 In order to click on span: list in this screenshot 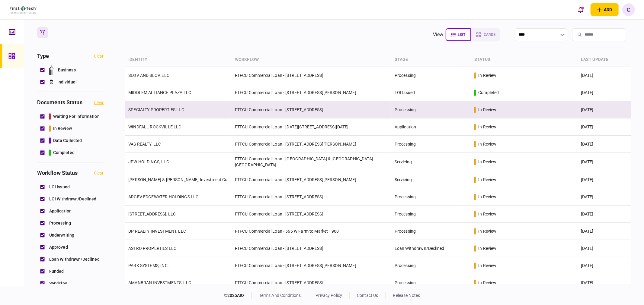, I will do `click(461, 35)`.